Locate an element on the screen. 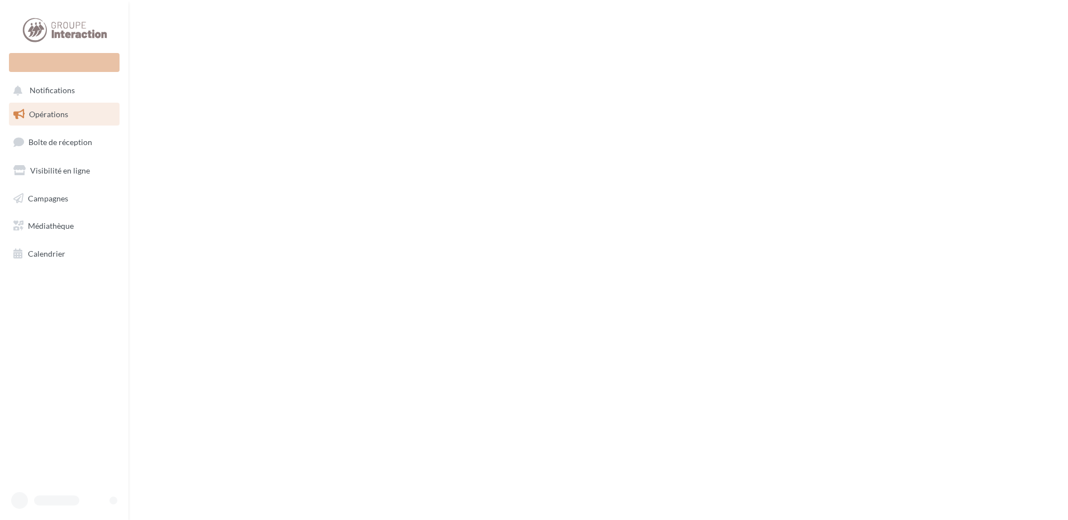 The image size is (1068, 520). div: Nouvelle campagne is located at coordinates (64, 63).